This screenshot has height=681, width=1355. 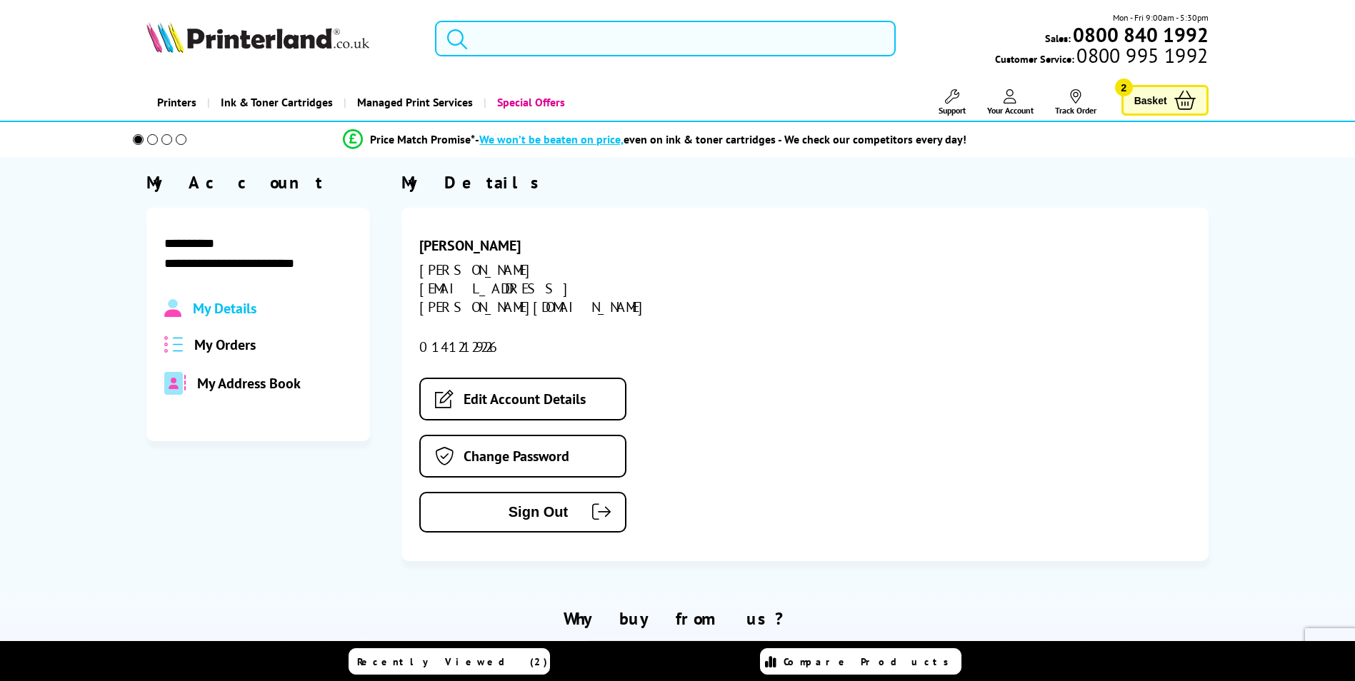 What do you see at coordinates (276, 102) in the screenshot?
I see `span: Ink & Toner Cartridges` at bounding box center [276, 102].